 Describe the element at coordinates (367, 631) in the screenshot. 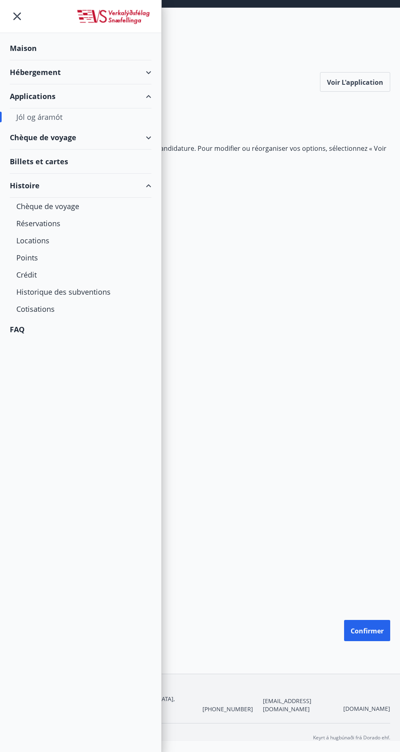

I see `button: Confirmer` at that location.